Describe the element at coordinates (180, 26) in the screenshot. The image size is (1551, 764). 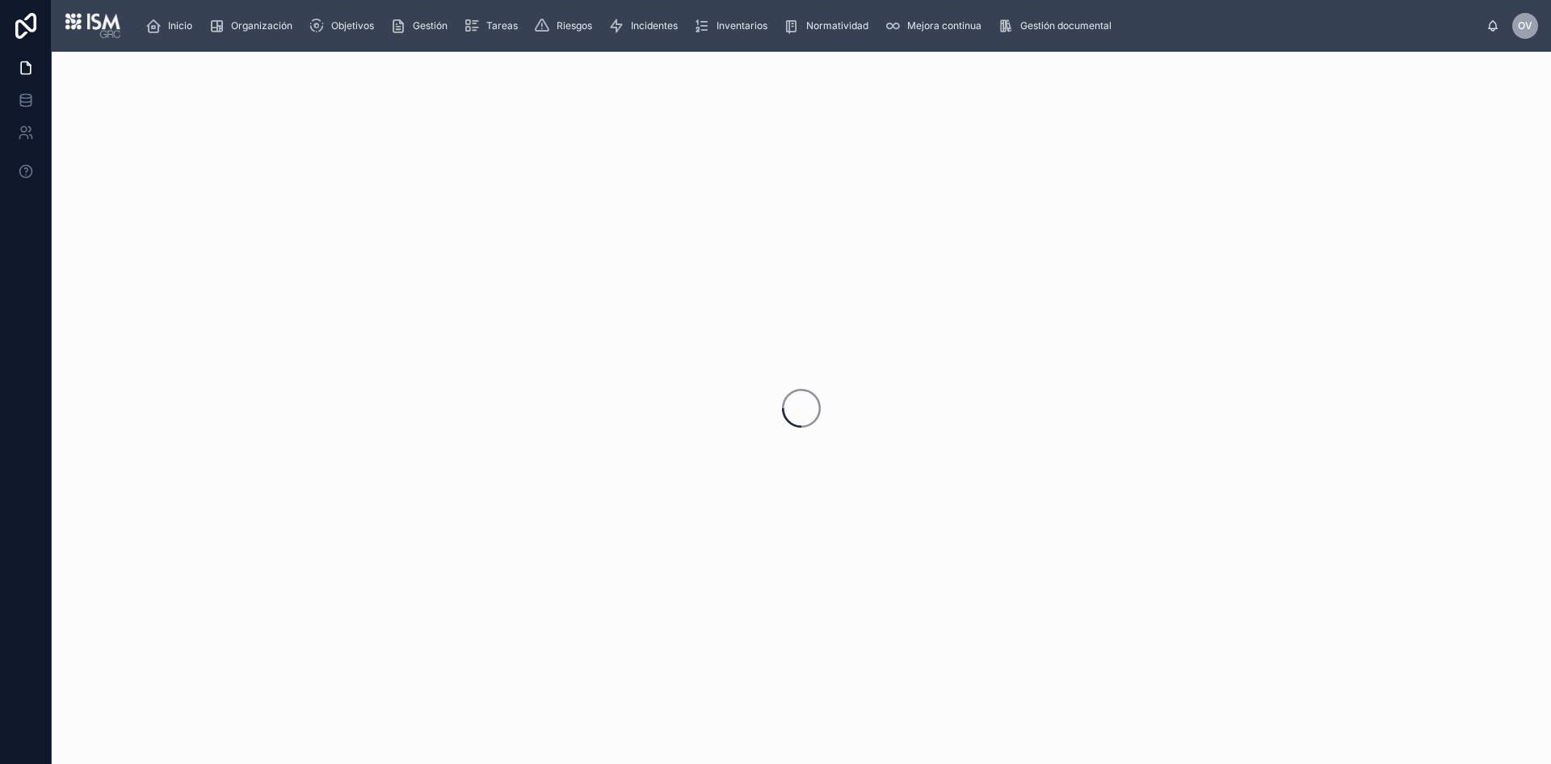
I see `span: Inicio` at that location.